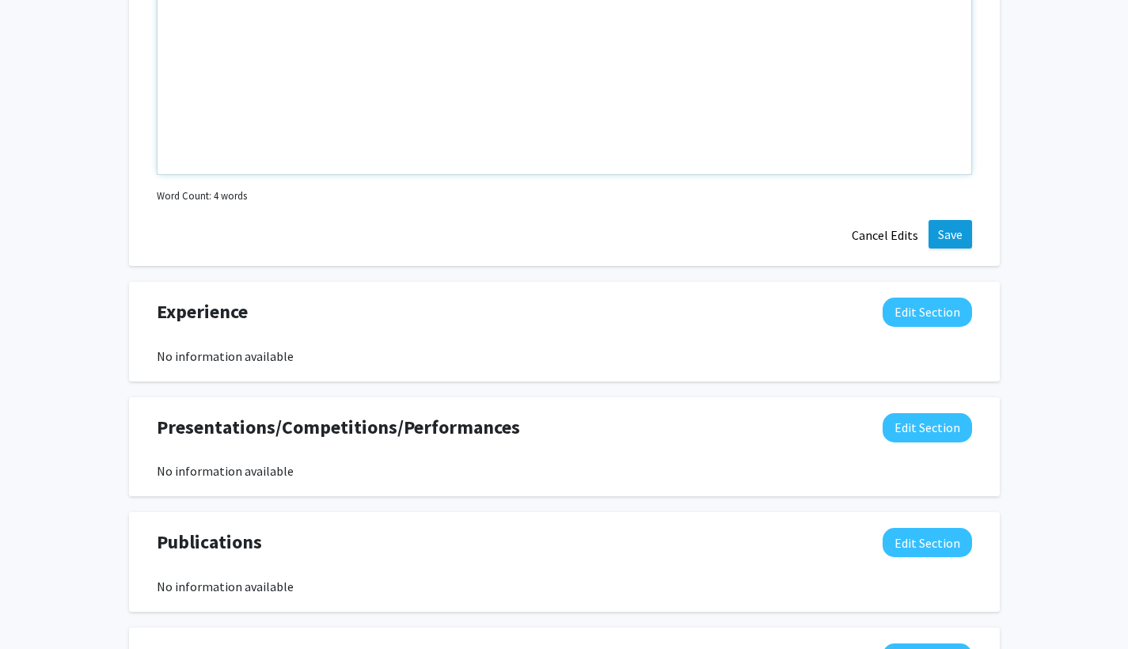  I want to click on button: Edit Experience, so click(927, 312).